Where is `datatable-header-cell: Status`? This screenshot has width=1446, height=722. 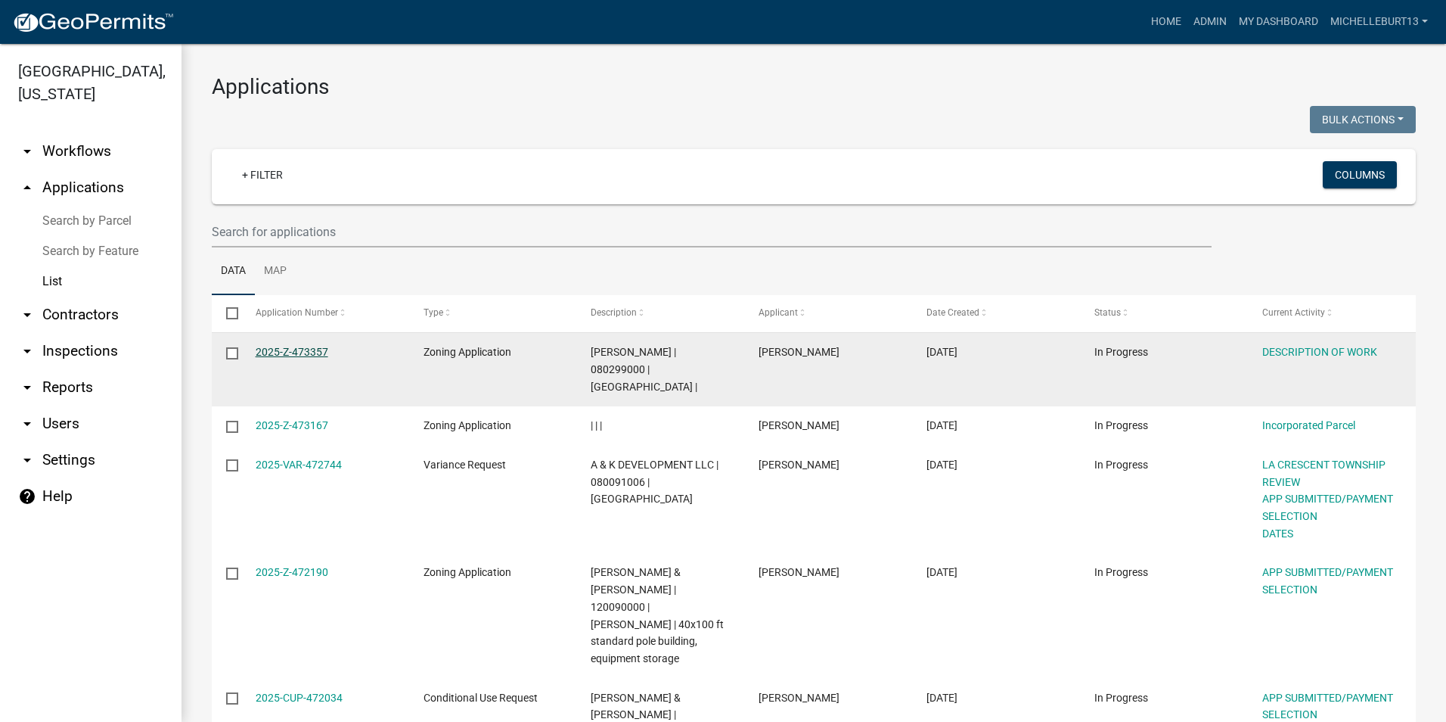
datatable-header-cell: Status is located at coordinates (1164, 313).